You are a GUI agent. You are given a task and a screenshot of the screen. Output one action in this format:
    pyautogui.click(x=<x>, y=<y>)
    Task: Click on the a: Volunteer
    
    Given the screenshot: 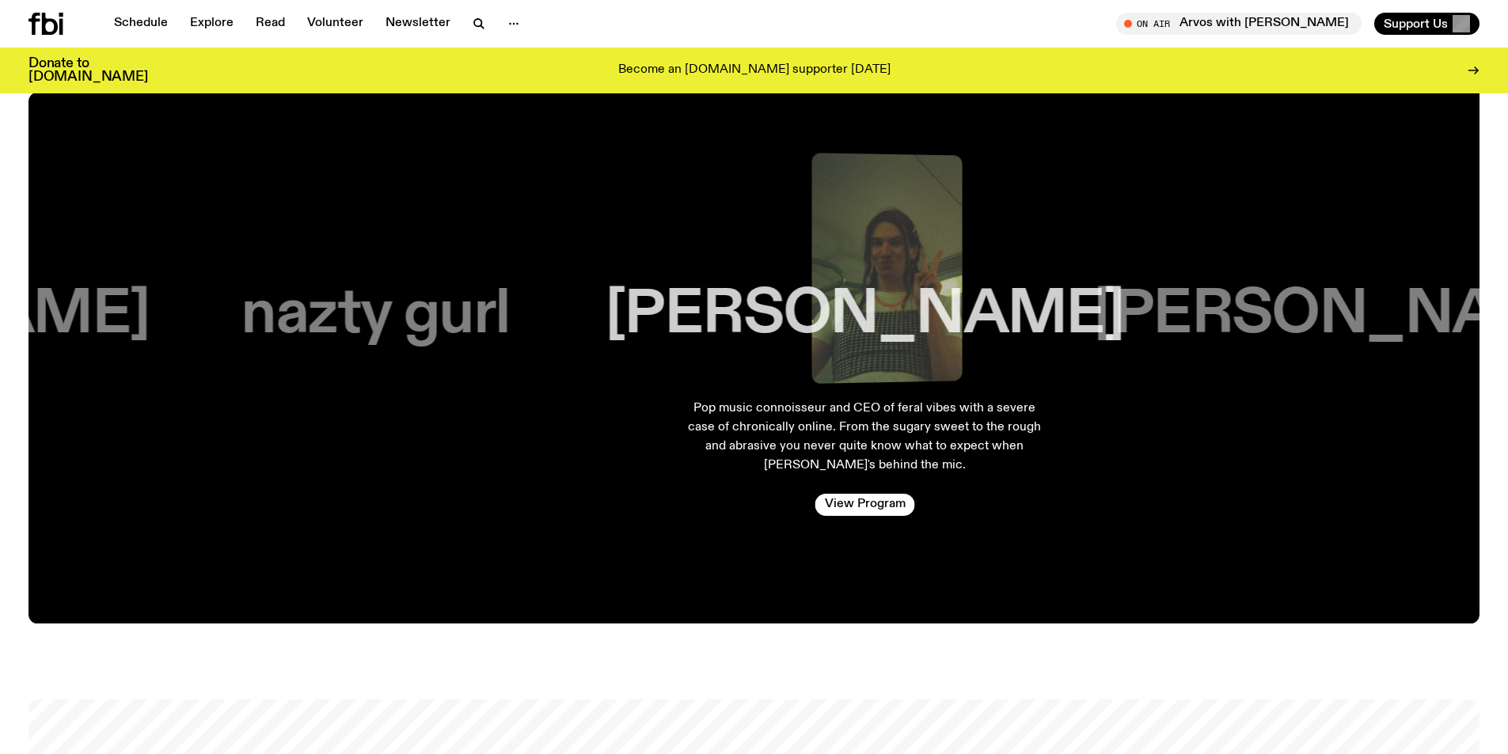 What is the action you would take?
    pyautogui.click(x=335, y=24)
    